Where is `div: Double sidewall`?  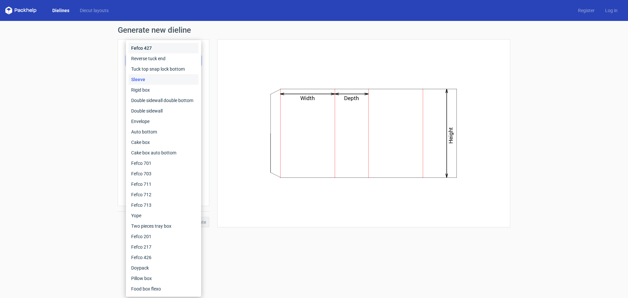
div: Double sidewall is located at coordinates (164, 111).